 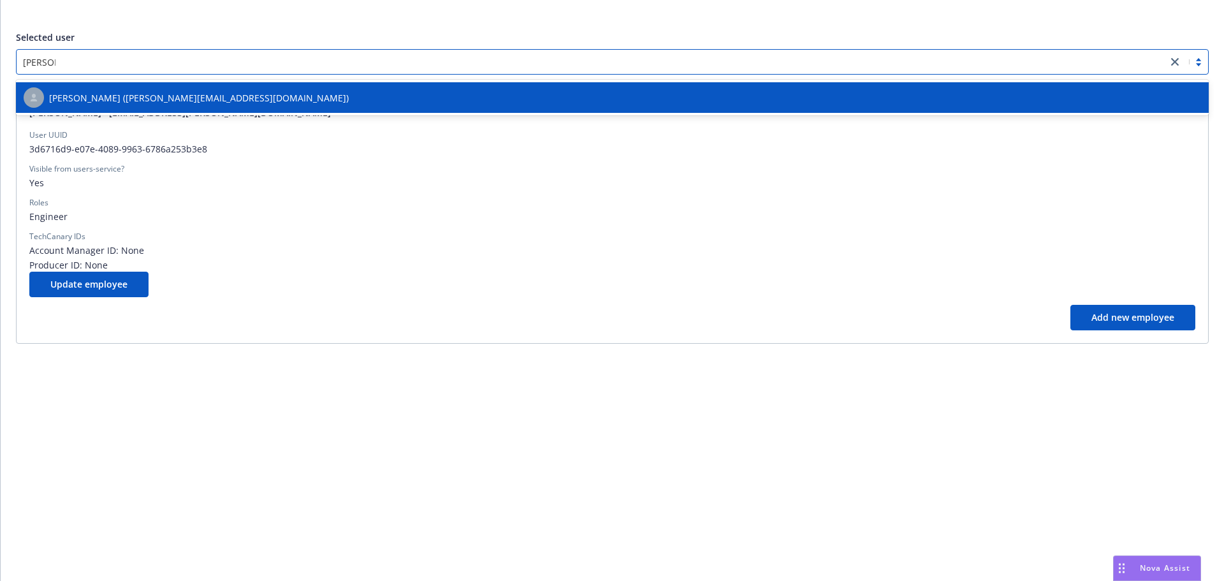 I want to click on div: User UUID, so click(x=48, y=135).